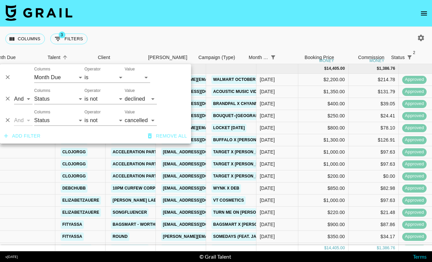 This screenshot has height=262, width=432. Describe the element at coordinates (424, 13) in the screenshot. I see `button: open drawer` at that location.